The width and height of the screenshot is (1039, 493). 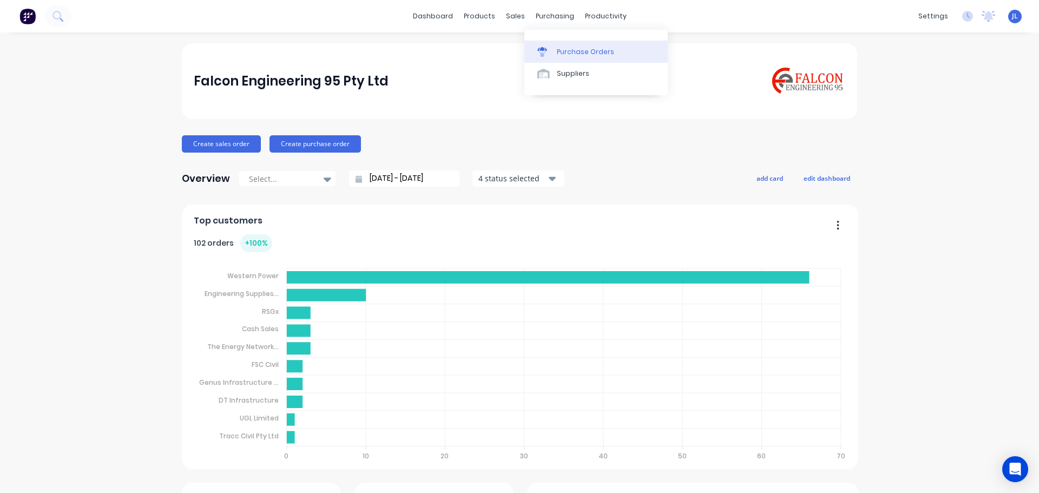 What do you see at coordinates (1015, 16) in the screenshot?
I see `span: JL` at bounding box center [1015, 16].